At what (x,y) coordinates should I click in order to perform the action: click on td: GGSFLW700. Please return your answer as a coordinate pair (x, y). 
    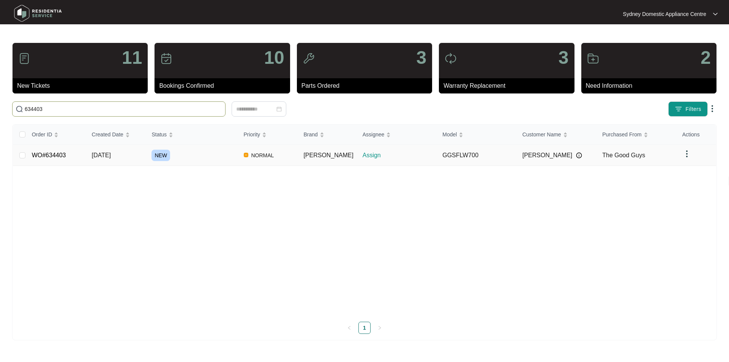
    Looking at the image, I should click on (476, 155).